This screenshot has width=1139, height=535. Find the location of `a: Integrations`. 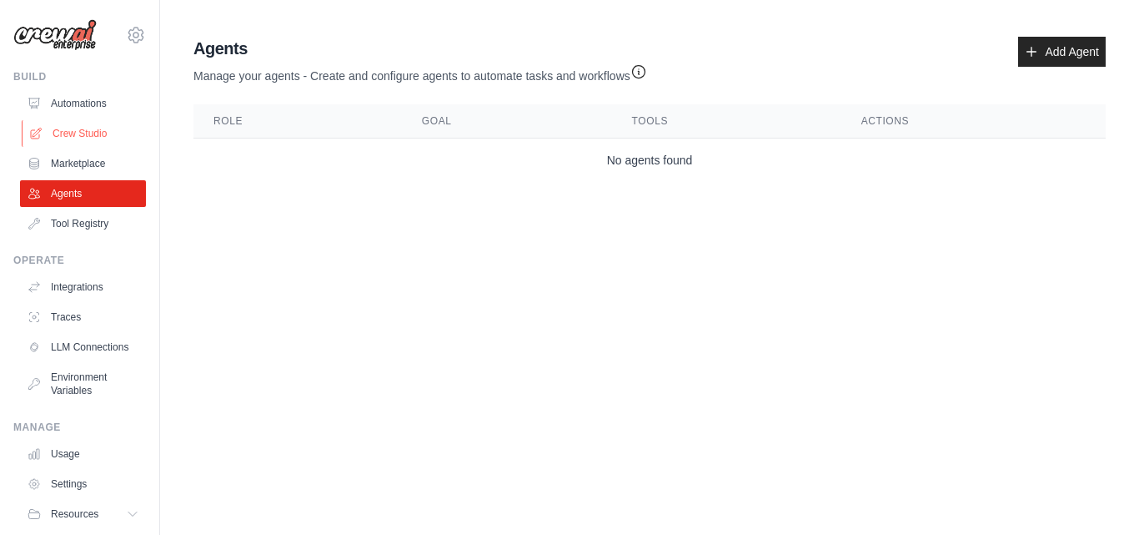

a: Integrations is located at coordinates (83, 287).